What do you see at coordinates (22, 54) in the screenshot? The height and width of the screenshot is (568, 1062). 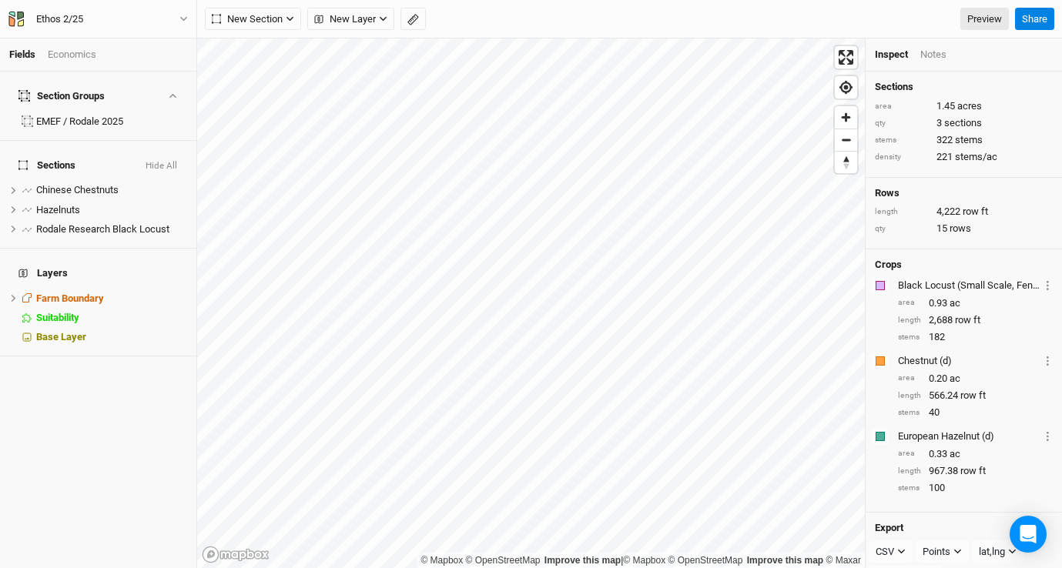 I see `a: Fields` at bounding box center [22, 54].